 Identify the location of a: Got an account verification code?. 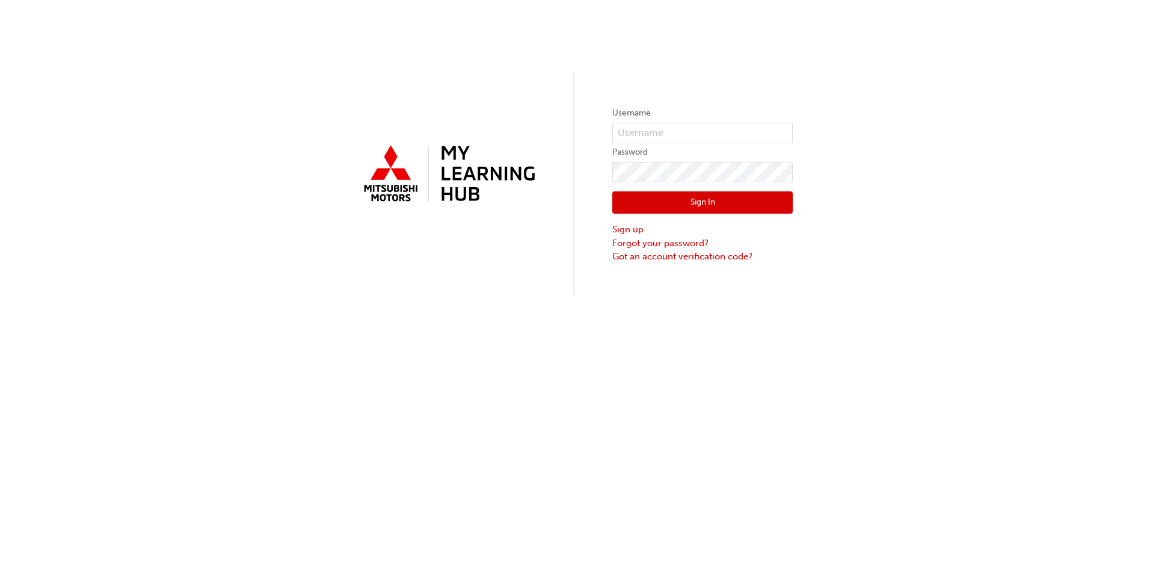
(702, 256).